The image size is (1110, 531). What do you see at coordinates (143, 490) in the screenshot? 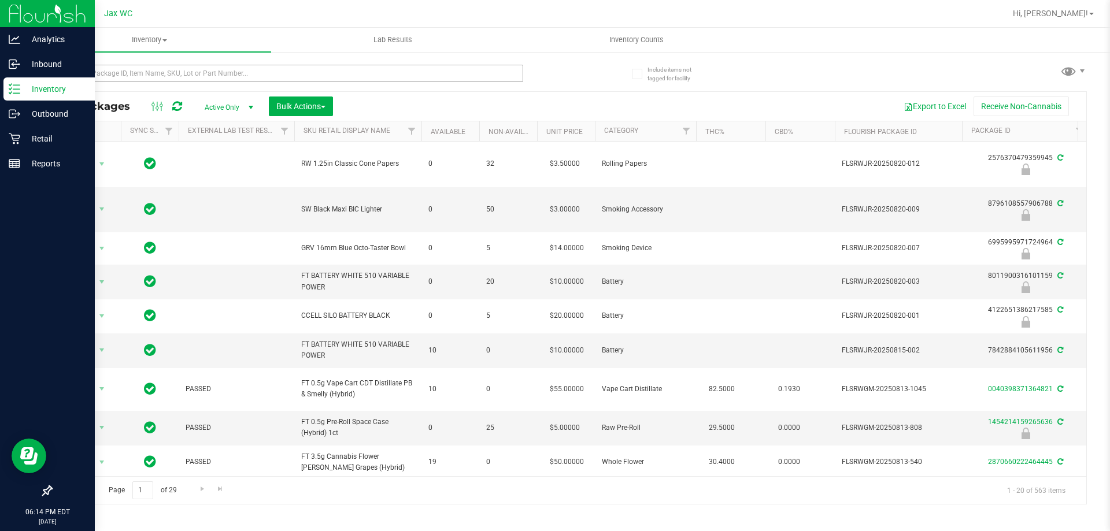
I see `input: 1` at bounding box center [143, 490].